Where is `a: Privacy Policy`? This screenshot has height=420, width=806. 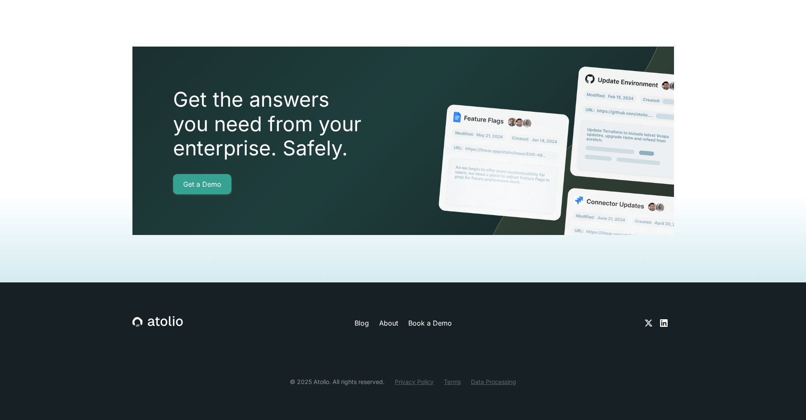 a: Privacy Policy is located at coordinates (414, 381).